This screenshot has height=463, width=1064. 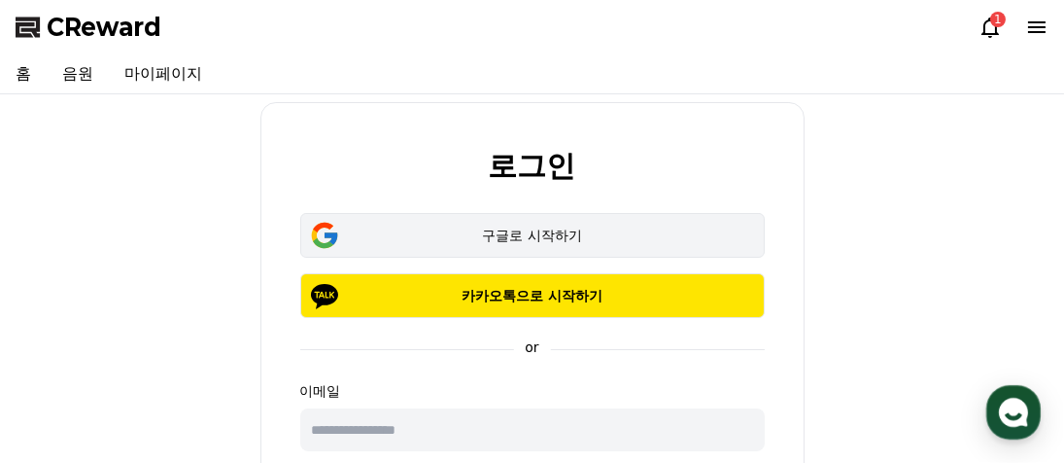 I want to click on span: 설정, so click(x=312, y=338).